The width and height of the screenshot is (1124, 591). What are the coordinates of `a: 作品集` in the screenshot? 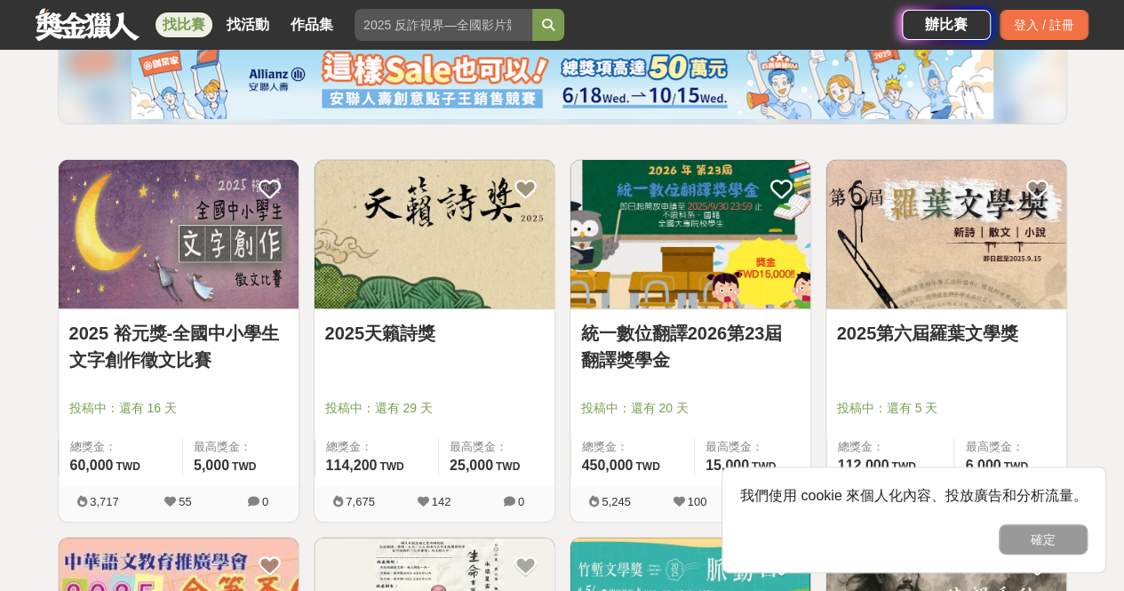 It's located at (312, 25).